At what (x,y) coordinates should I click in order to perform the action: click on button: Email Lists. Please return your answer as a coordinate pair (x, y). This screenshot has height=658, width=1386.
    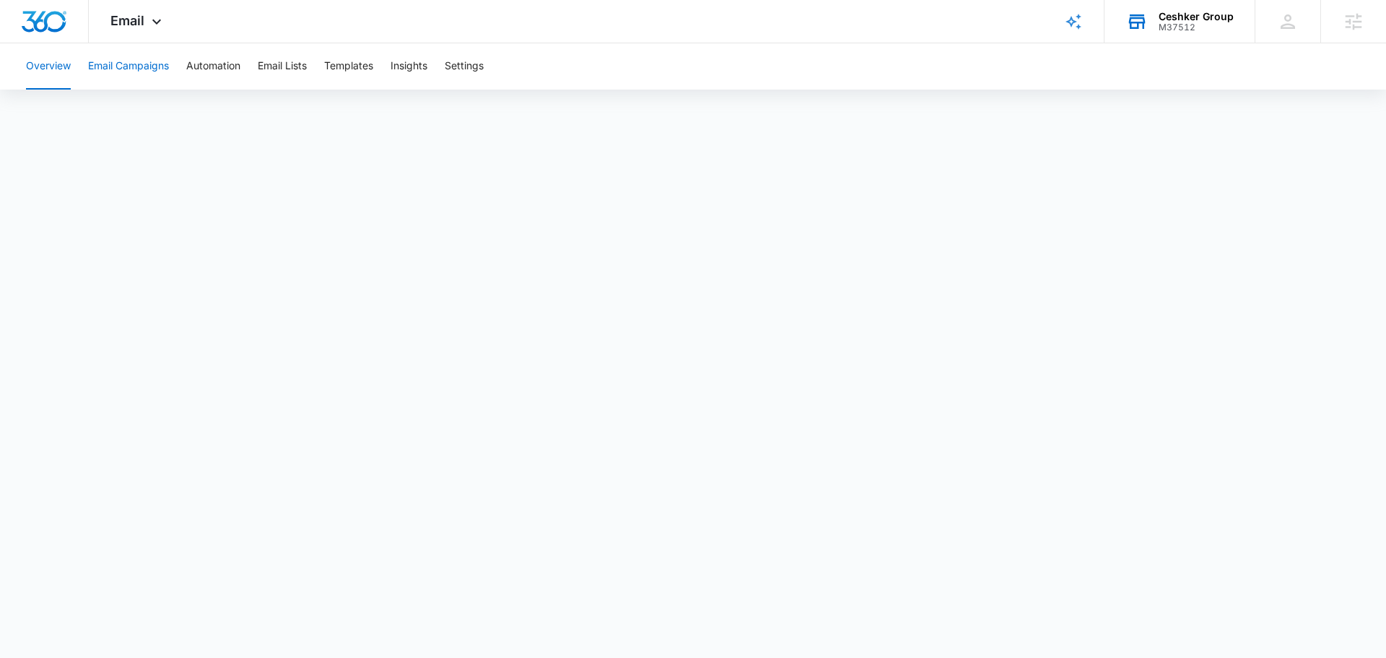
    Looking at the image, I should click on (282, 66).